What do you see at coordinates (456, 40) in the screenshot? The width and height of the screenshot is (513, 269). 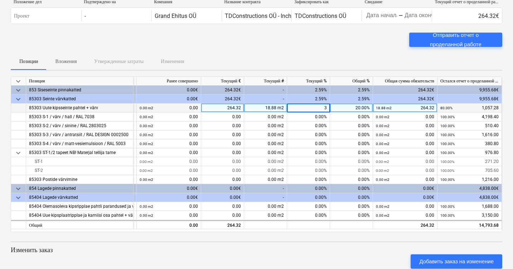 I see `div: Отправить отчет о проделанной работе` at bounding box center [456, 40].